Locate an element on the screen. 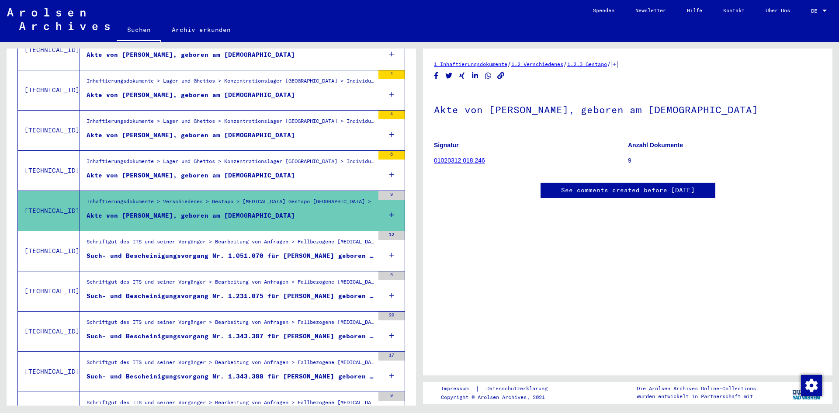  img: Arolsen_neg.svg is located at coordinates (58, 19).